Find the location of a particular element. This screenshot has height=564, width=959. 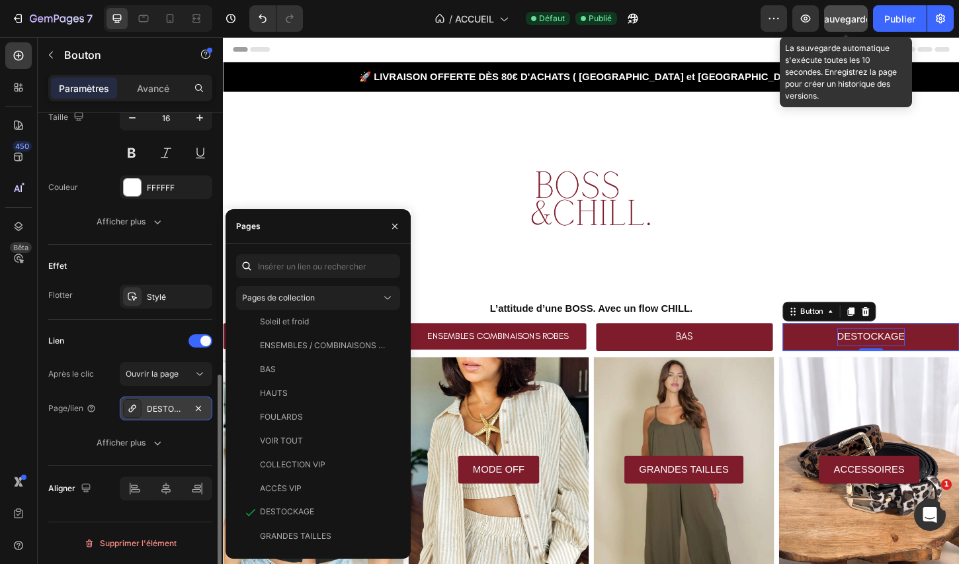

font: FFFFFF is located at coordinates (161, 187).